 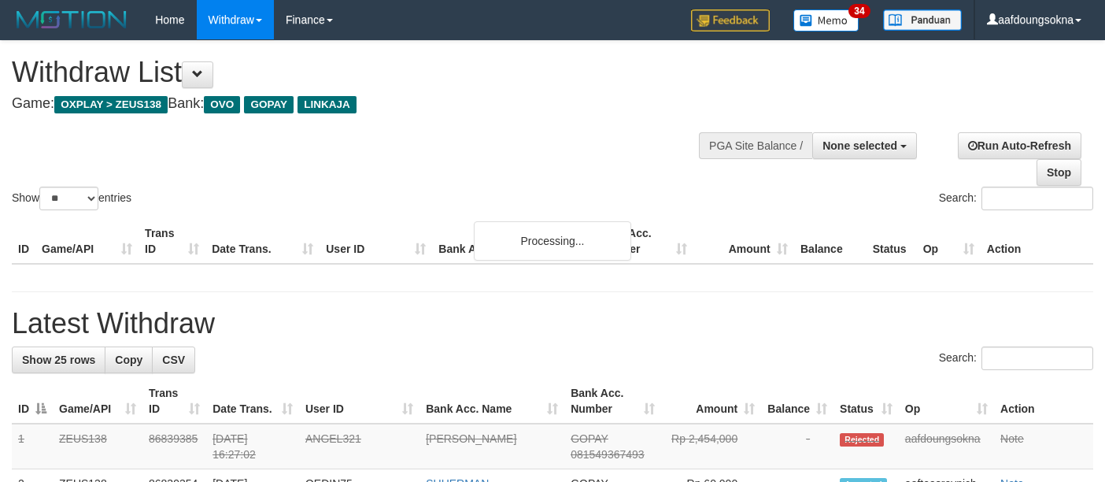 I want to click on th: ID: activate to sort column descending, so click(x=32, y=400).